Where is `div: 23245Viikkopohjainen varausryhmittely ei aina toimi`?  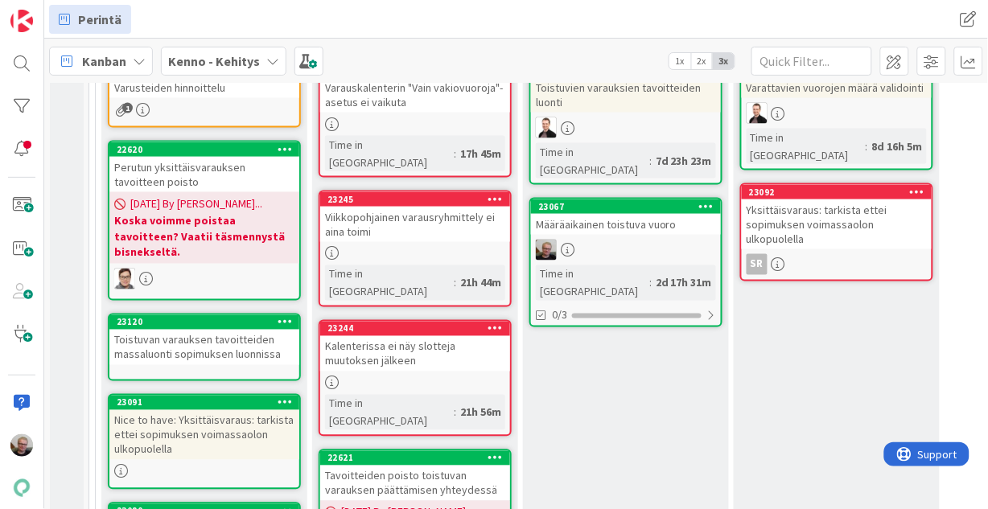
div: 23245Viikkopohjainen varausryhmittely ei aina toimi is located at coordinates (415, 217).